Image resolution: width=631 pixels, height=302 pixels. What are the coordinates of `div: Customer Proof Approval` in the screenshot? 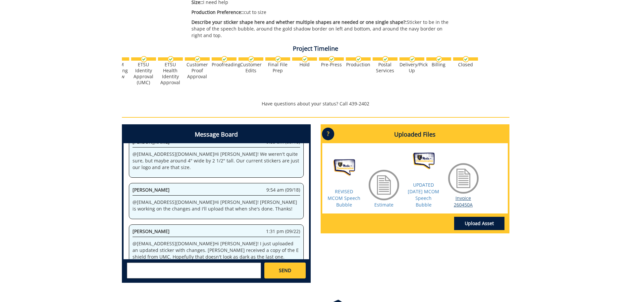 It's located at (197, 71).